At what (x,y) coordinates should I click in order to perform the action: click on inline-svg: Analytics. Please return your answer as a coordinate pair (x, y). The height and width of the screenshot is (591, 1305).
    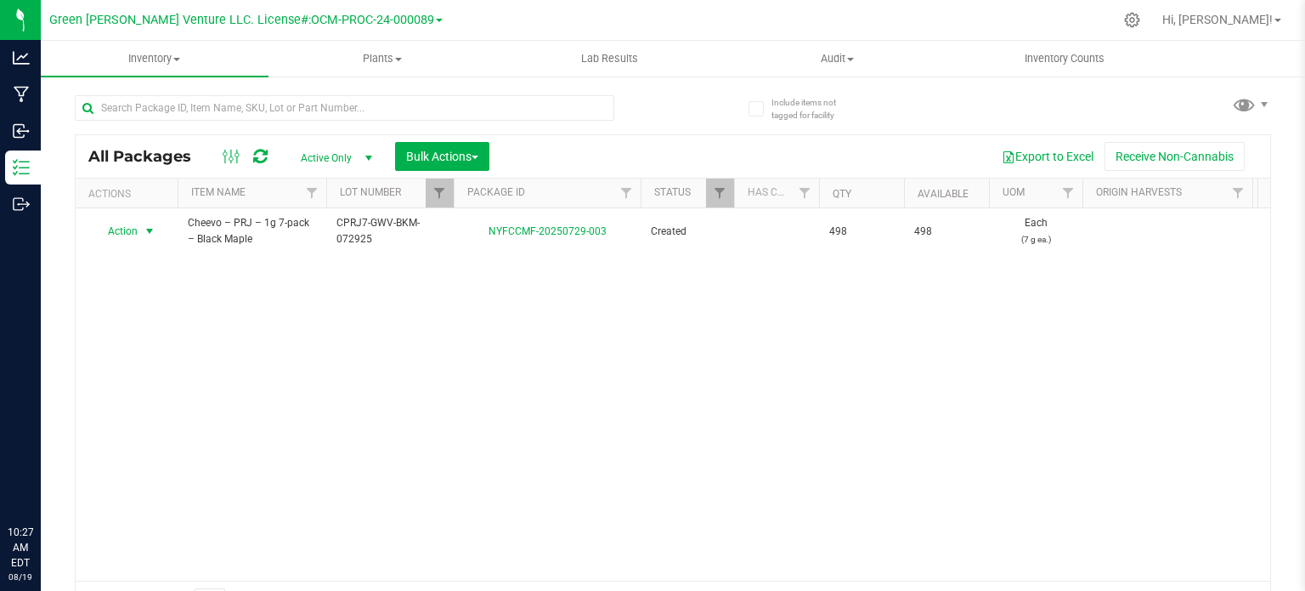
    Looking at the image, I should click on (21, 58).